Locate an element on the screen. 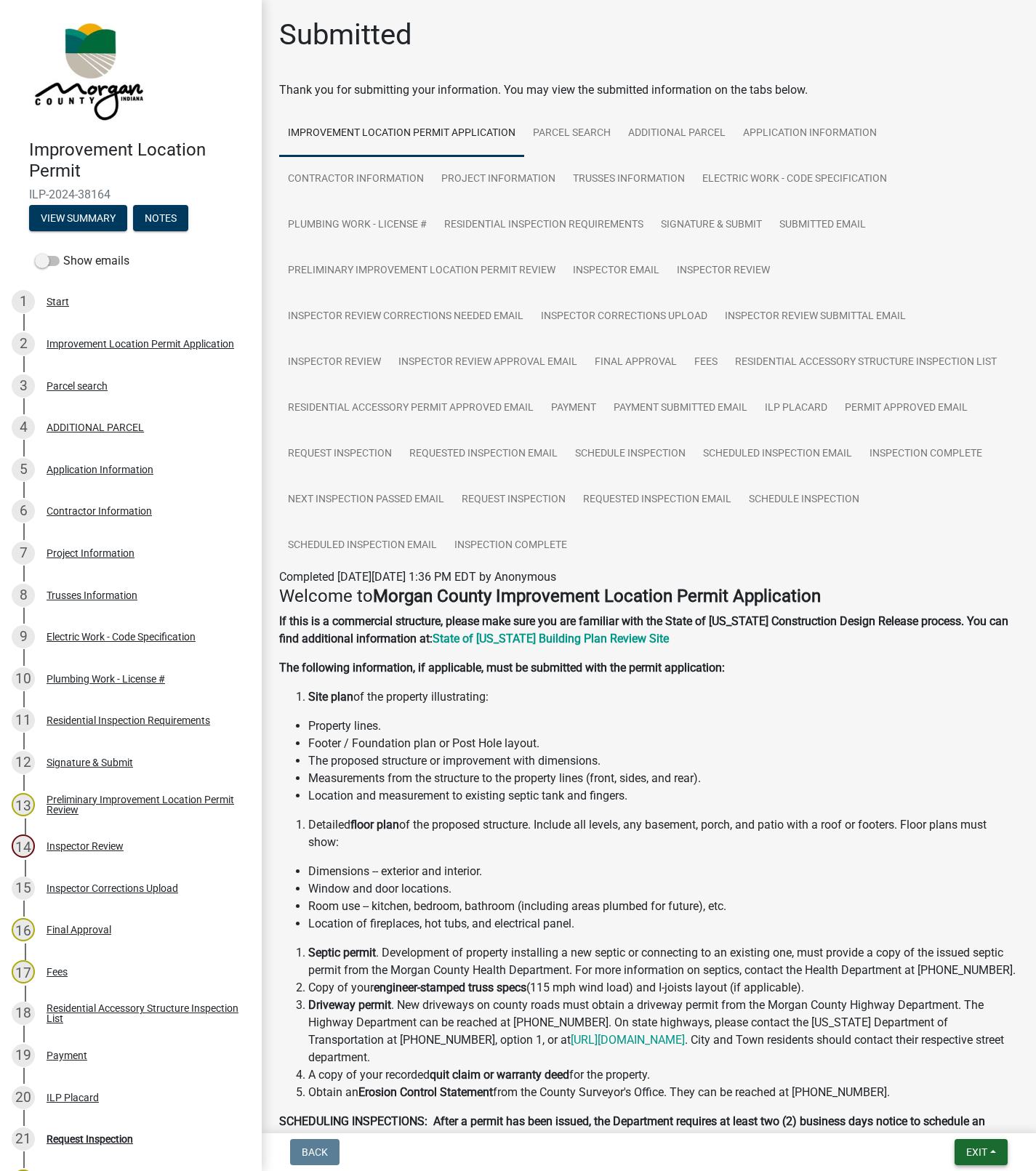 The width and height of the screenshot is (1036, 1171). a: Inspector Email is located at coordinates (616, 272).